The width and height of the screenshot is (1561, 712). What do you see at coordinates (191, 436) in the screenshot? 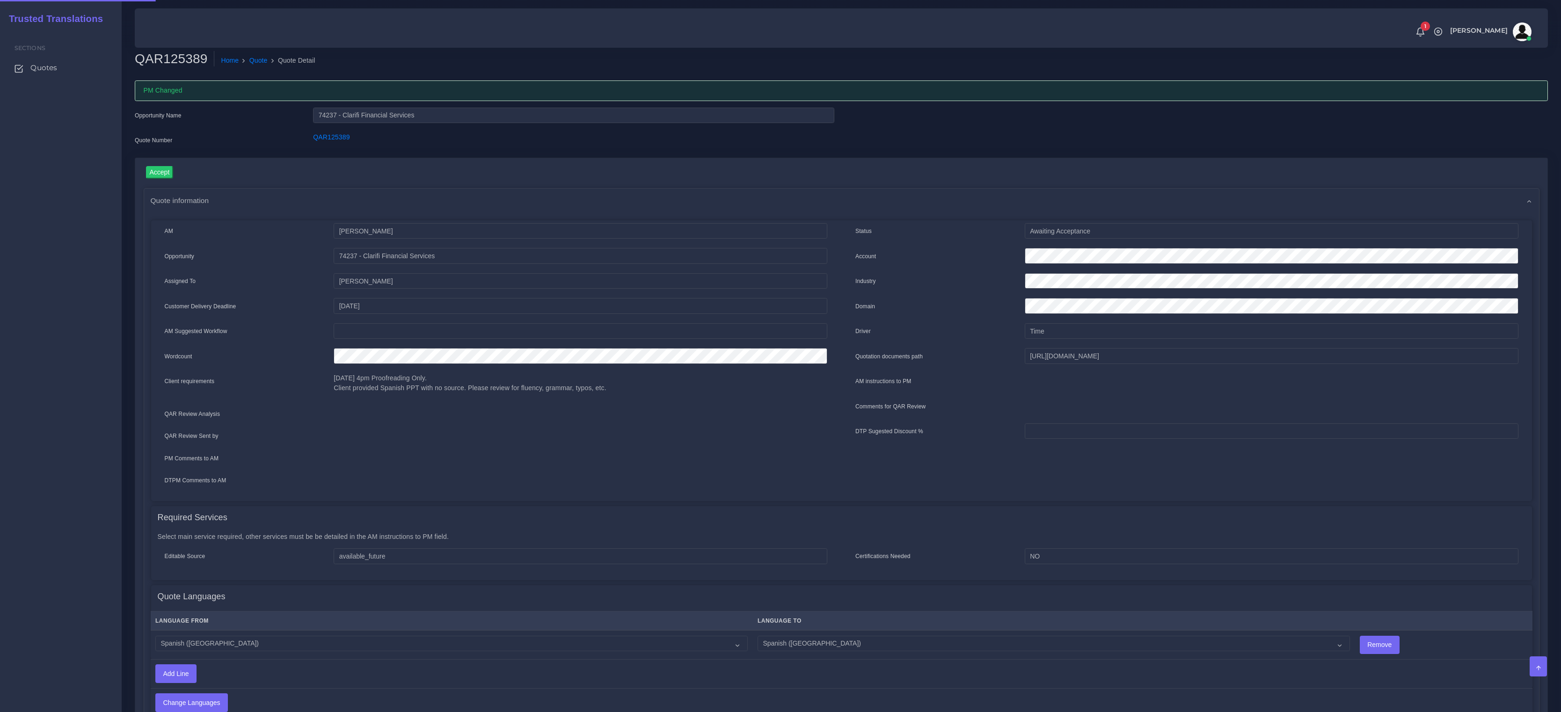
I see `label: QAR Review Sent by` at bounding box center [191, 436].